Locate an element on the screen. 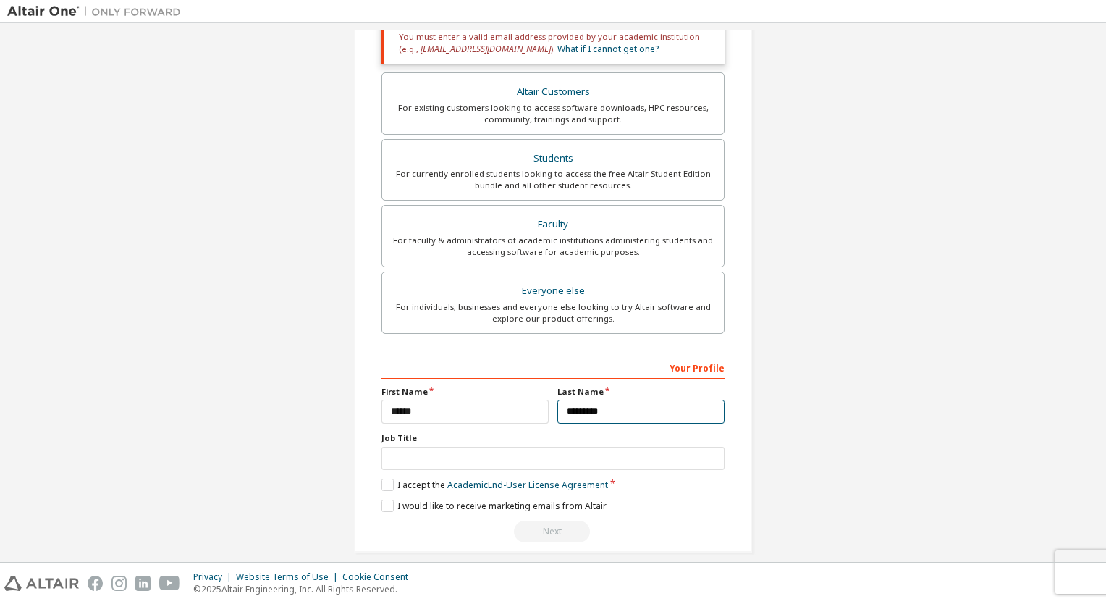 This screenshot has height=604, width=1106. label: I would like to receive marketing emails from Altair is located at coordinates (494, 505).